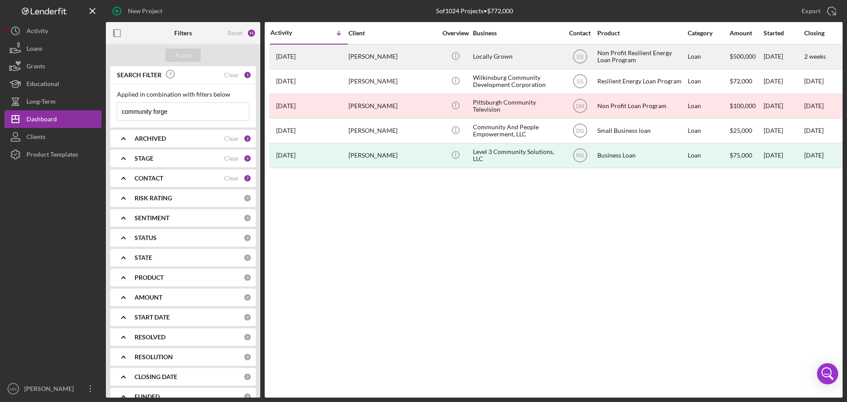 This screenshot has height=402, width=847. Describe the element at coordinates (53, 84) in the screenshot. I see `a: Educational` at that location.